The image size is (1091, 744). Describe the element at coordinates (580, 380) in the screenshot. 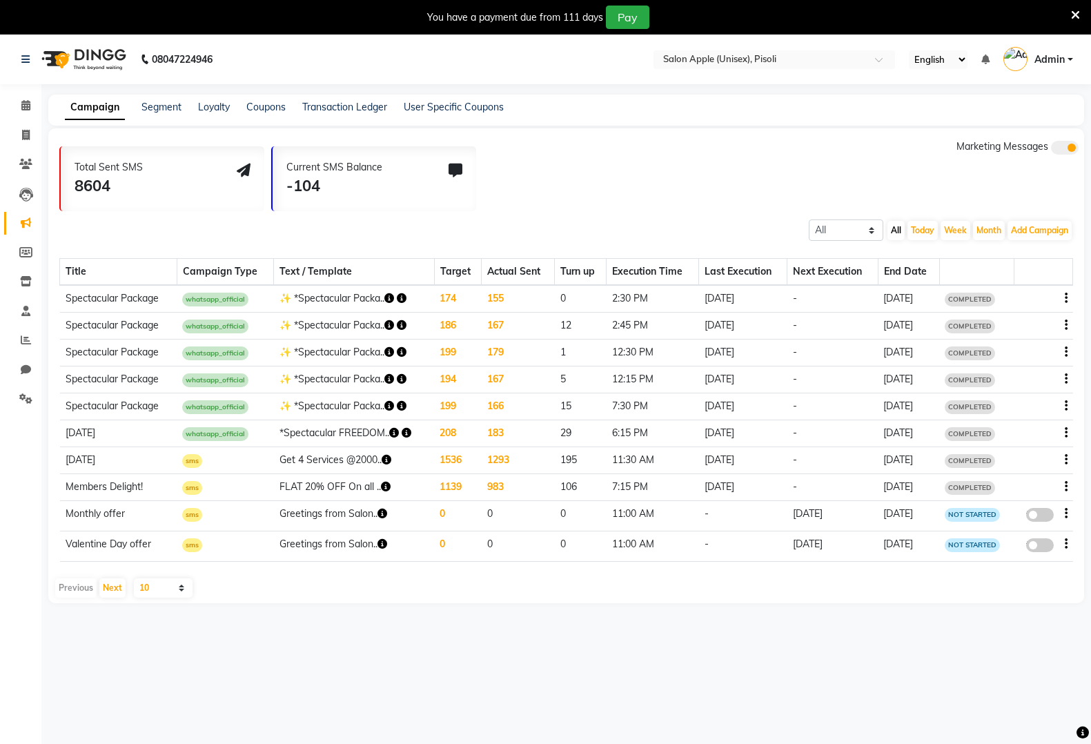

I see `td: 5` at that location.